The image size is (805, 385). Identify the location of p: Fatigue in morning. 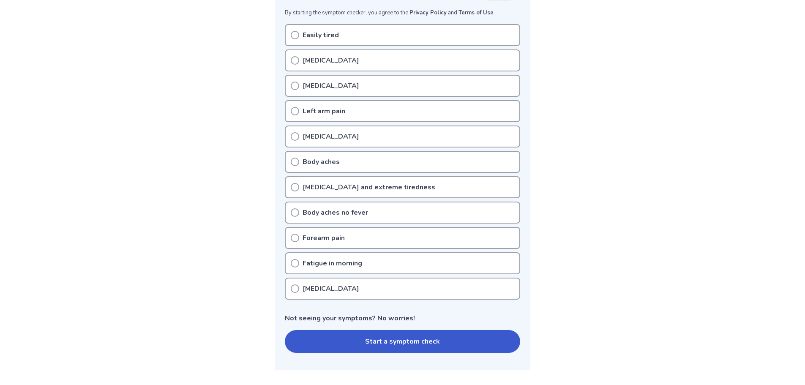
(332, 263).